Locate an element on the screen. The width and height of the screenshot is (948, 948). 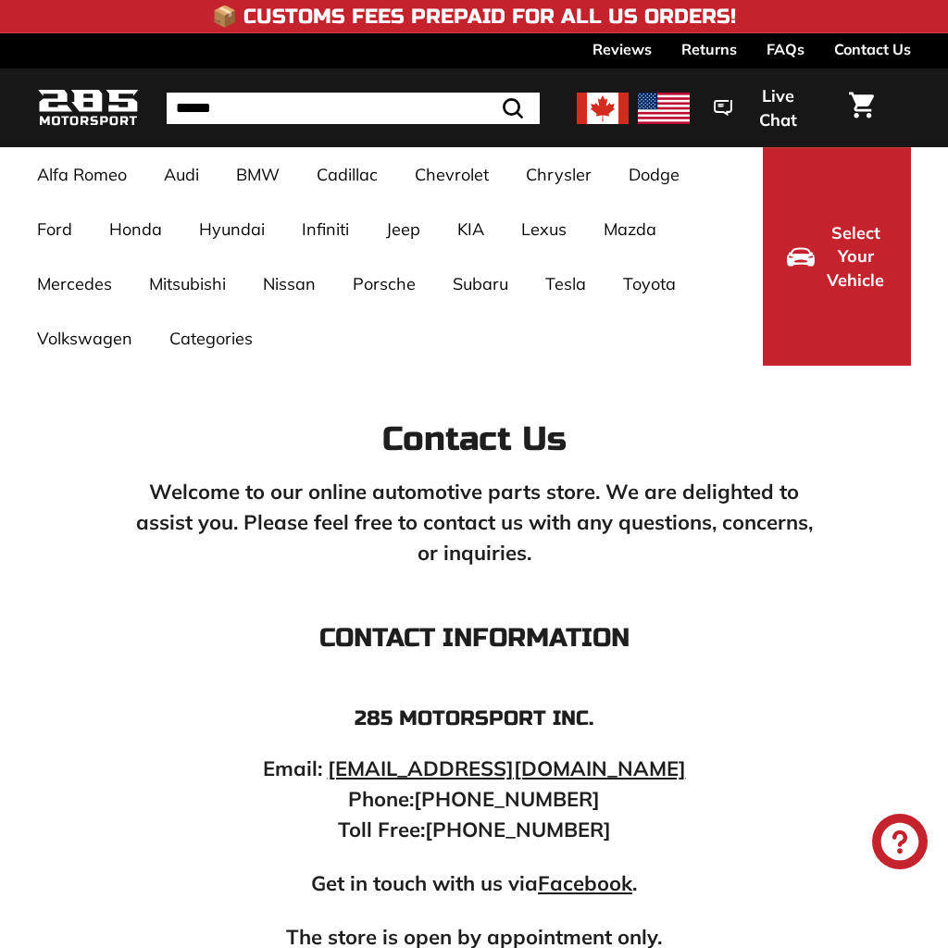
a: Ford is located at coordinates (55, 229).